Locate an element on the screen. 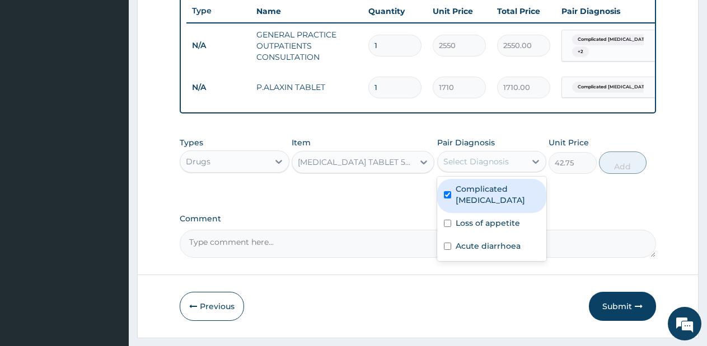 The width and height of the screenshot is (707, 346). label: Item is located at coordinates (301, 143).